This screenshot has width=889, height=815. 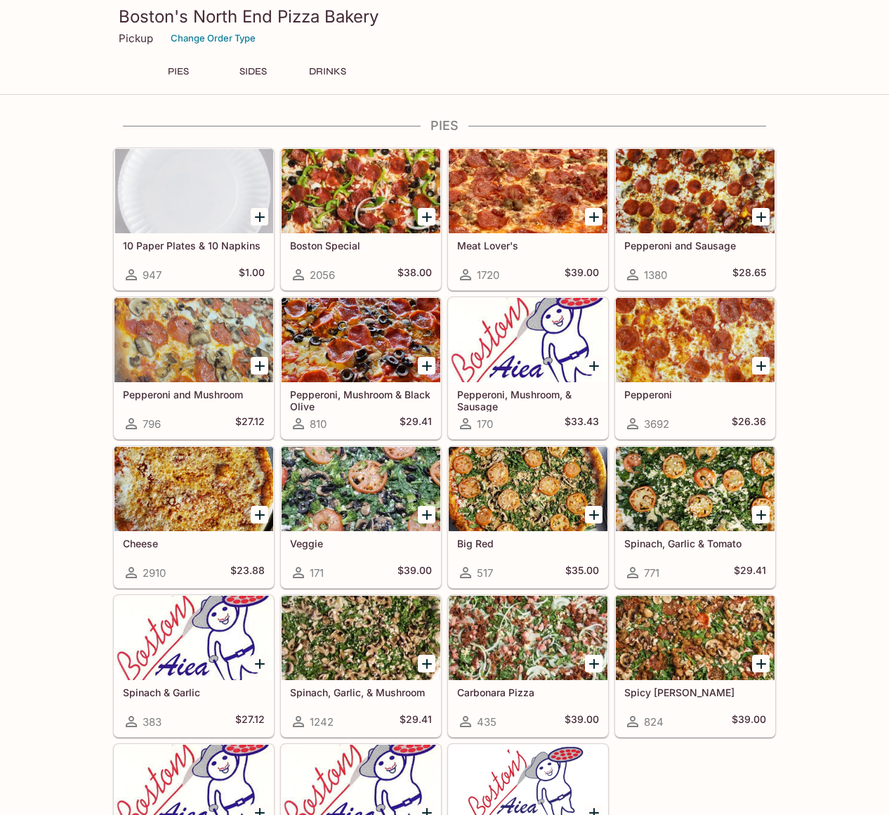 What do you see at coordinates (361, 191) in the screenshot?
I see `div: Boston Special` at bounding box center [361, 191].